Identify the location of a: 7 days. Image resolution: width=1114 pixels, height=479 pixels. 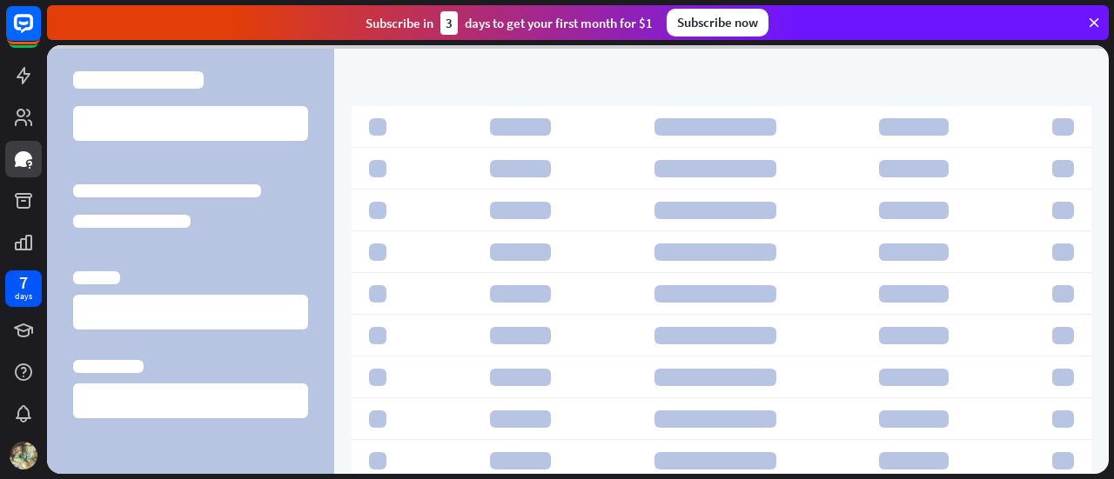
(23, 289).